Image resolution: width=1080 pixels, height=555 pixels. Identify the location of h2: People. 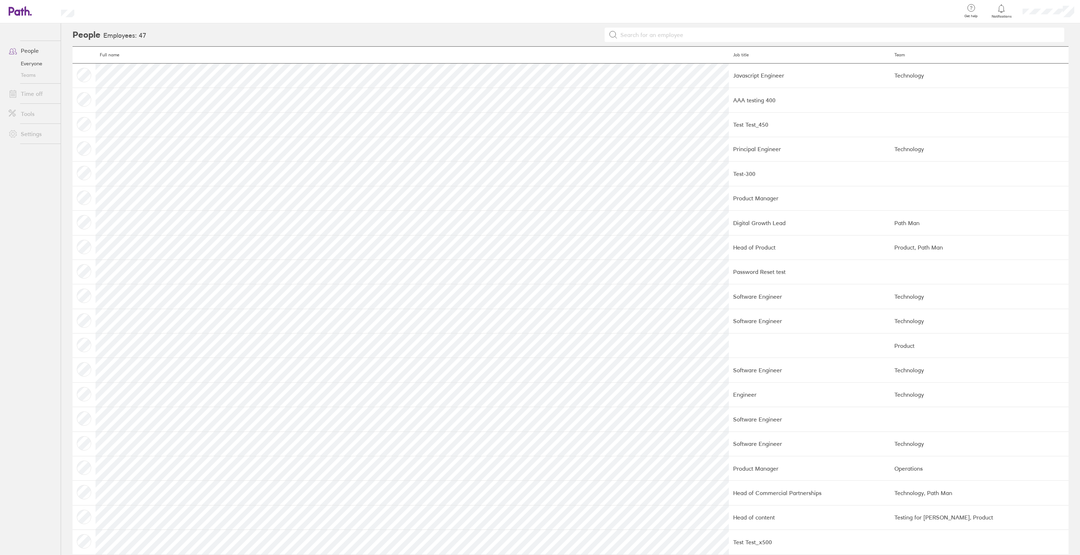
(87, 35).